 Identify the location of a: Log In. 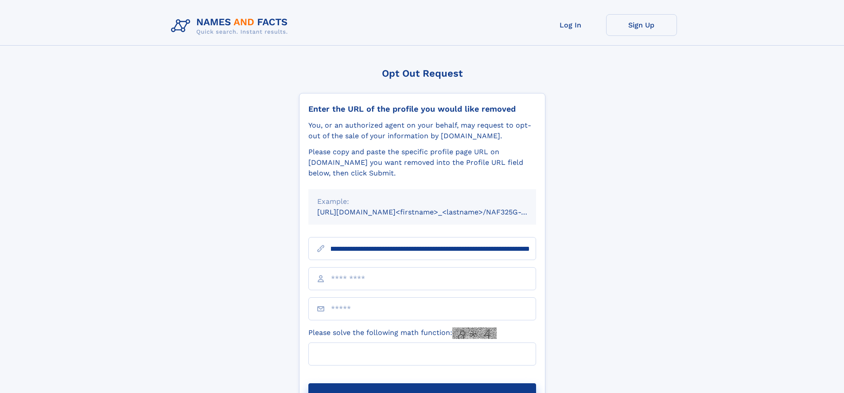
(571, 25).